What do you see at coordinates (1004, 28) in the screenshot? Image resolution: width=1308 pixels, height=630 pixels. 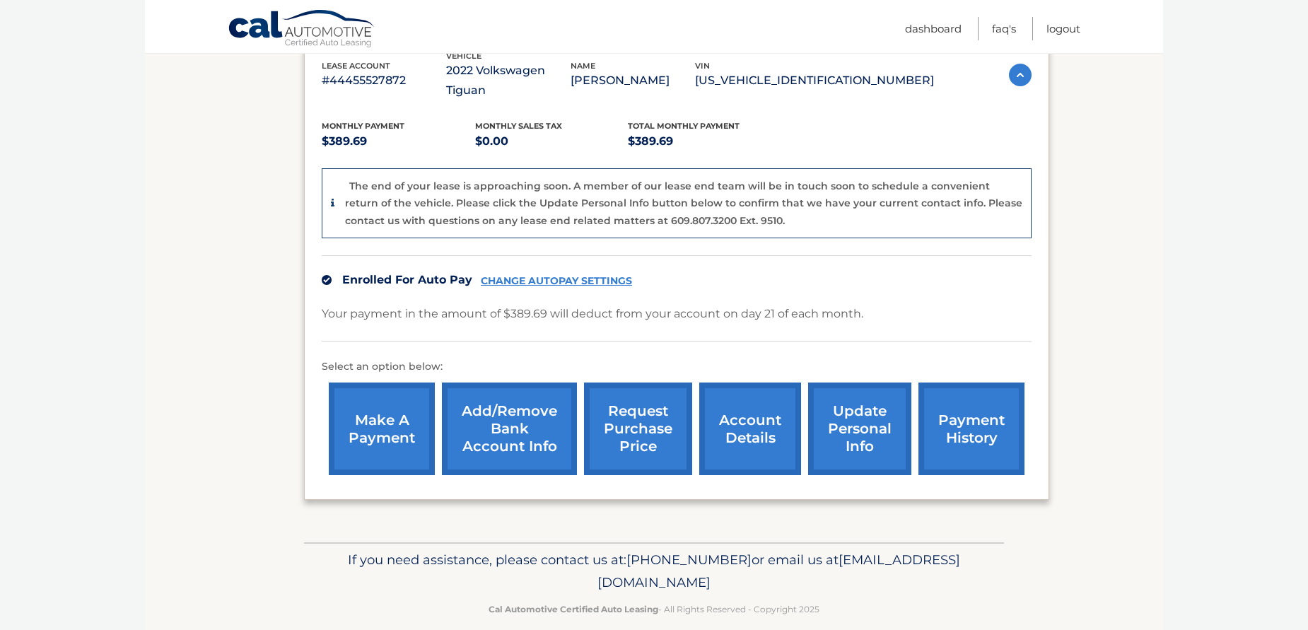 I see `a: FAQ's` at bounding box center [1004, 28].